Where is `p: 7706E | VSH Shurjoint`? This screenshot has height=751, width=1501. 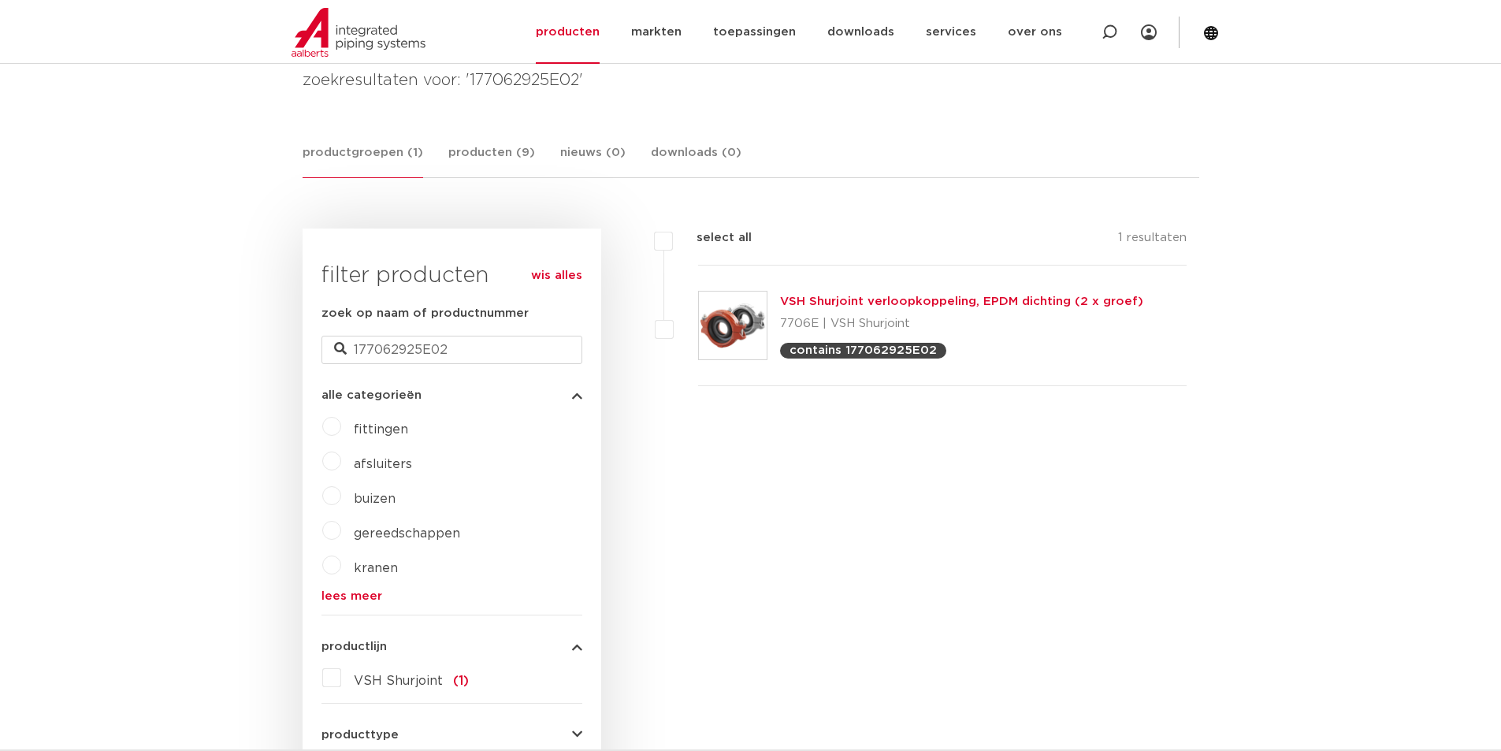
p: 7706E | VSH Shurjoint is located at coordinates (961, 324).